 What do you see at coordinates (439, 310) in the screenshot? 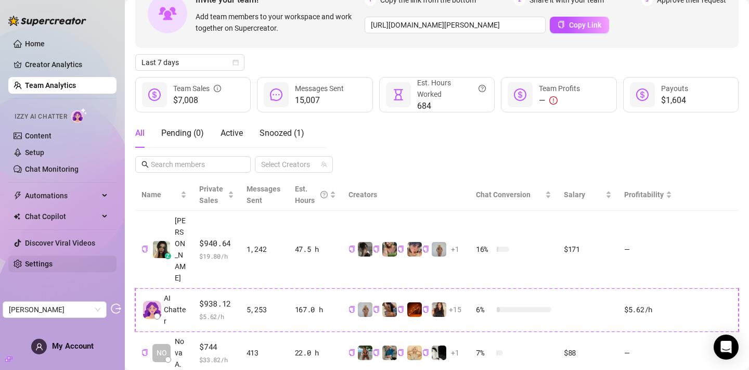
I see `img: diandradelgado` at bounding box center [439, 310].